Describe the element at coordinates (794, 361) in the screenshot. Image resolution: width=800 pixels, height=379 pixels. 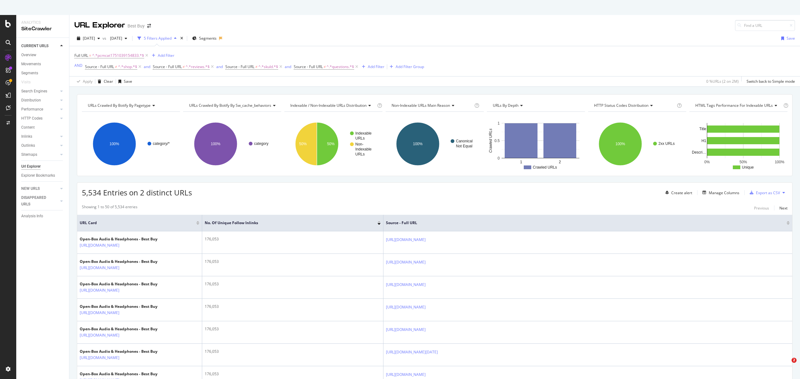
I see `span: 2` at that location.